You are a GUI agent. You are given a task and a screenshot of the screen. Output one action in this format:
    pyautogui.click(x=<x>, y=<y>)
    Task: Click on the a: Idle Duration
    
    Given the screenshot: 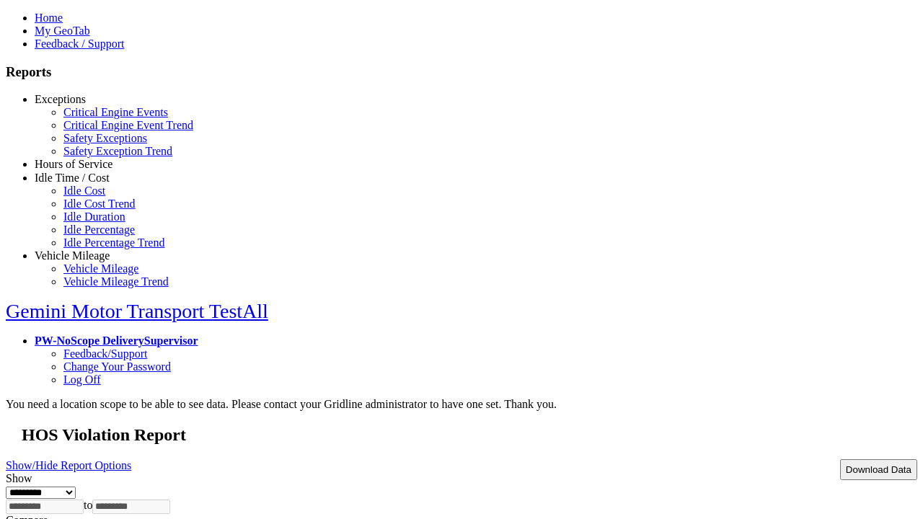 What is the action you would take?
    pyautogui.click(x=95, y=216)
    